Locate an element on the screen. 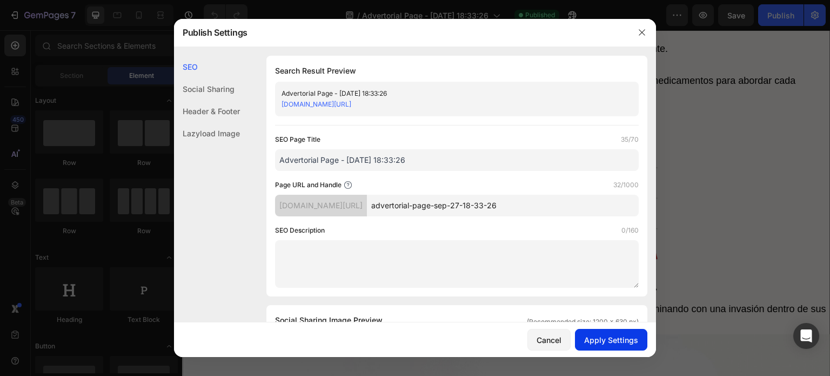 The height and width of the screenshot is (376, 830). div: Apply Settings is located at coordinates (611, 339).